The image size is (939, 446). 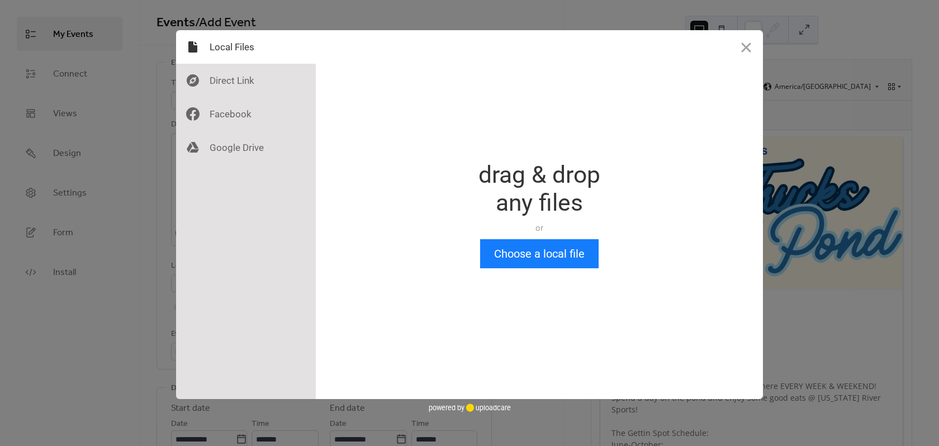 What do you see at coordinates (470, 408) in the screenshot?
I see `div: powered by` at bounding box center [470, 408].